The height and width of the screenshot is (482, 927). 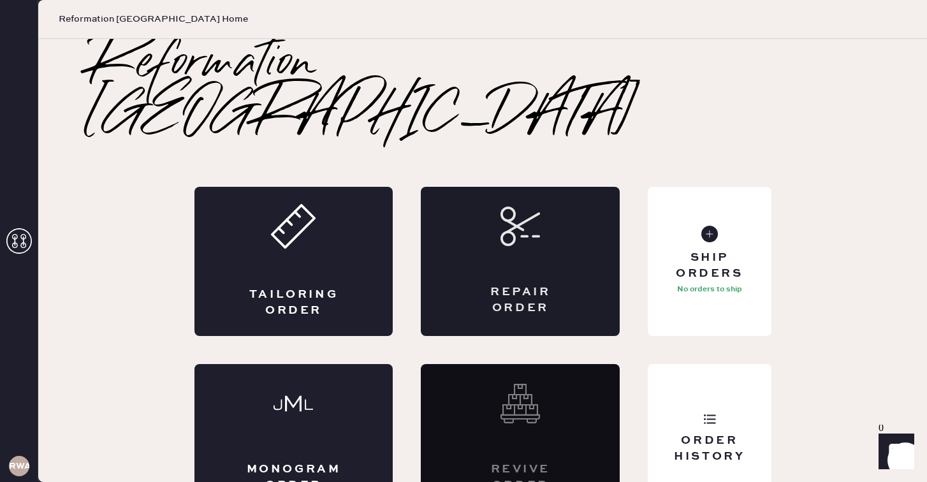 I want to click on div: Ship Orders, so click(x=709, y=266).